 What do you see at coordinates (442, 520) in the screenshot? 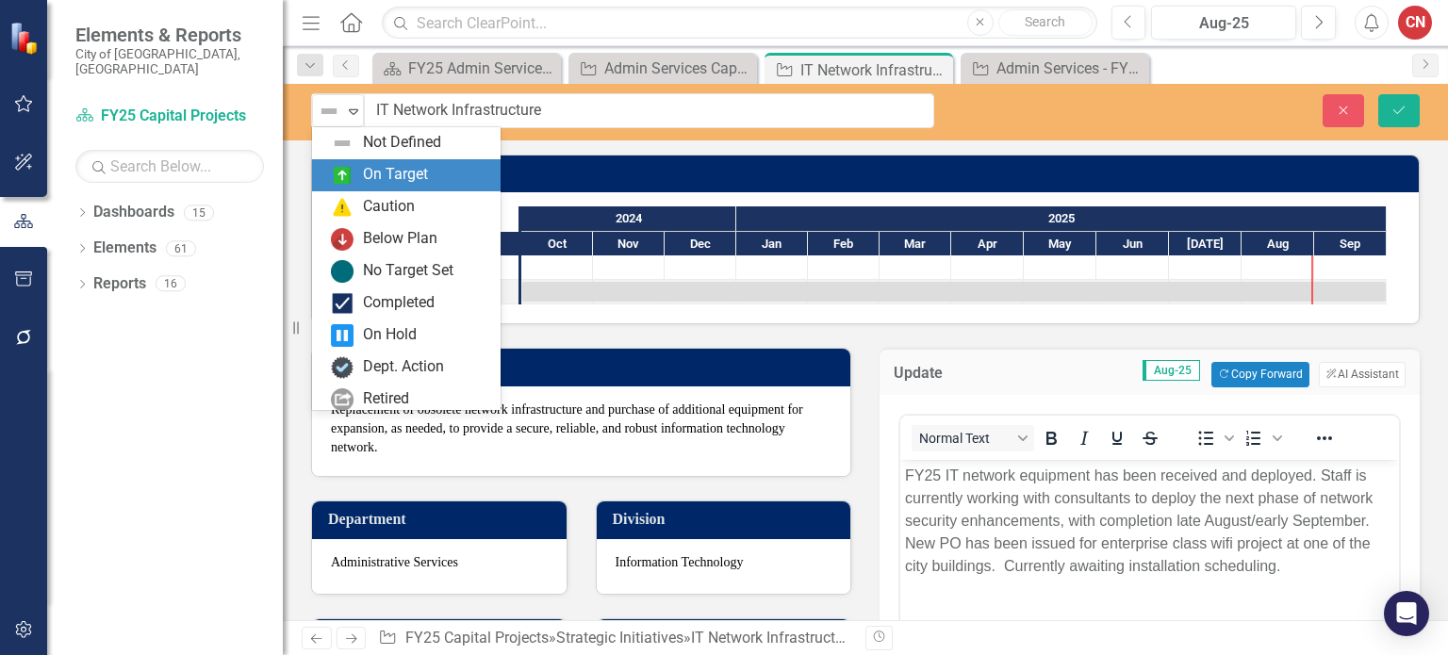
I see `h3: Department` at bounding box center [442, 520].